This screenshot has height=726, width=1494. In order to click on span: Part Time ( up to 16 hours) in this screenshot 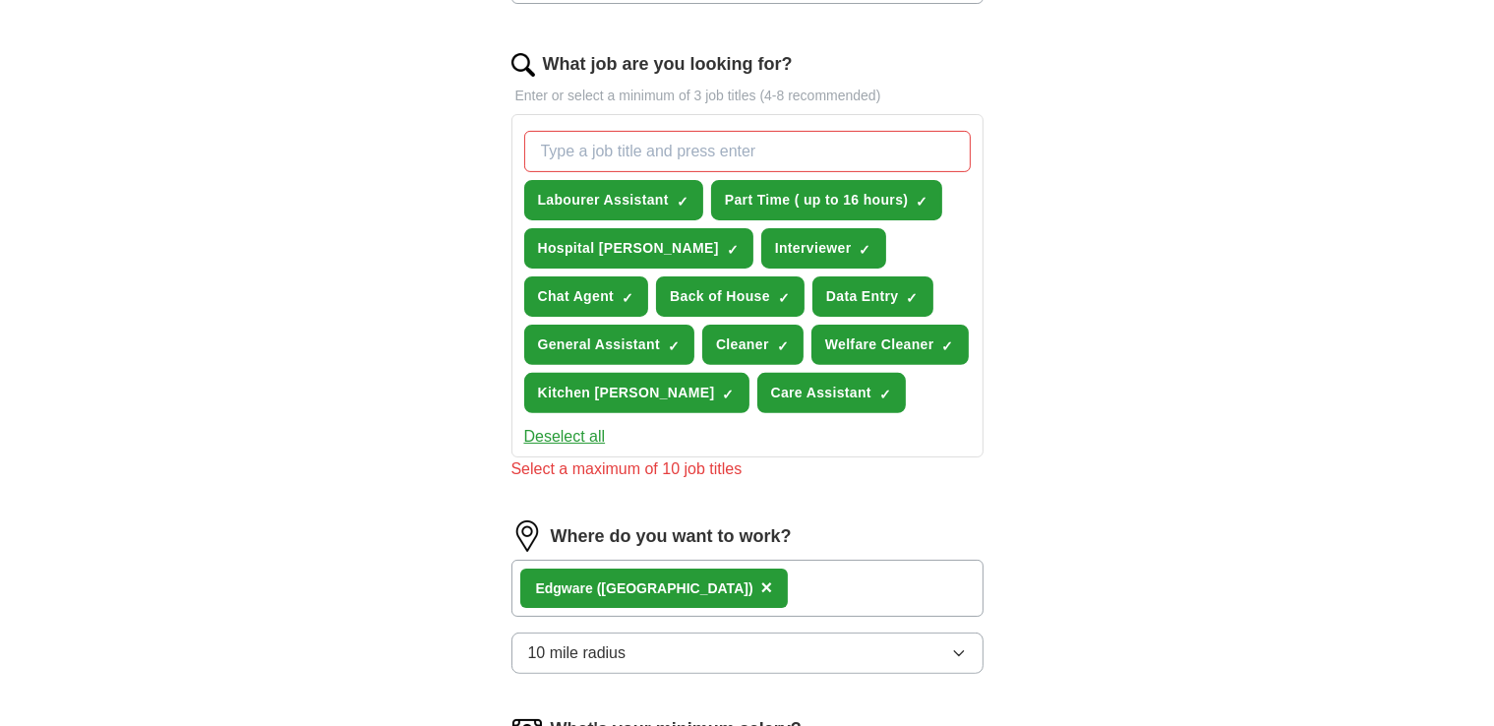, I will do `click(816, 200)`.